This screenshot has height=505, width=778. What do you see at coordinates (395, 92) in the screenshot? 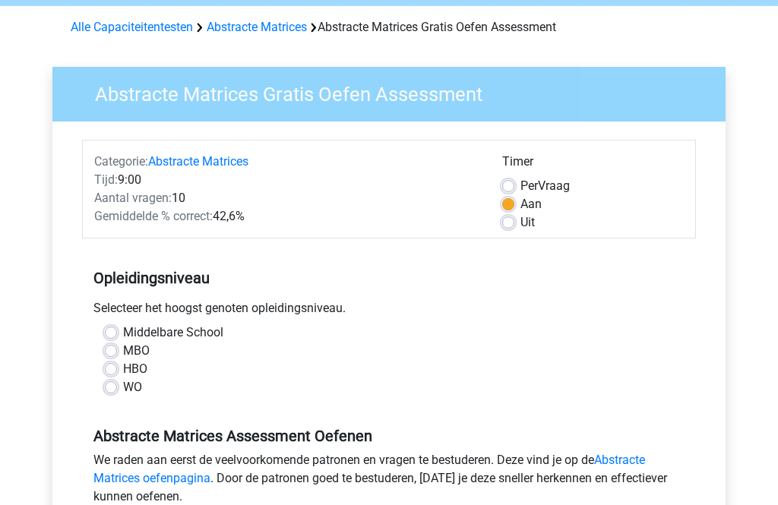
I see `h3: Abstracte Matrices Gratis Oefen Assessment` at bounding box center [395, 92].